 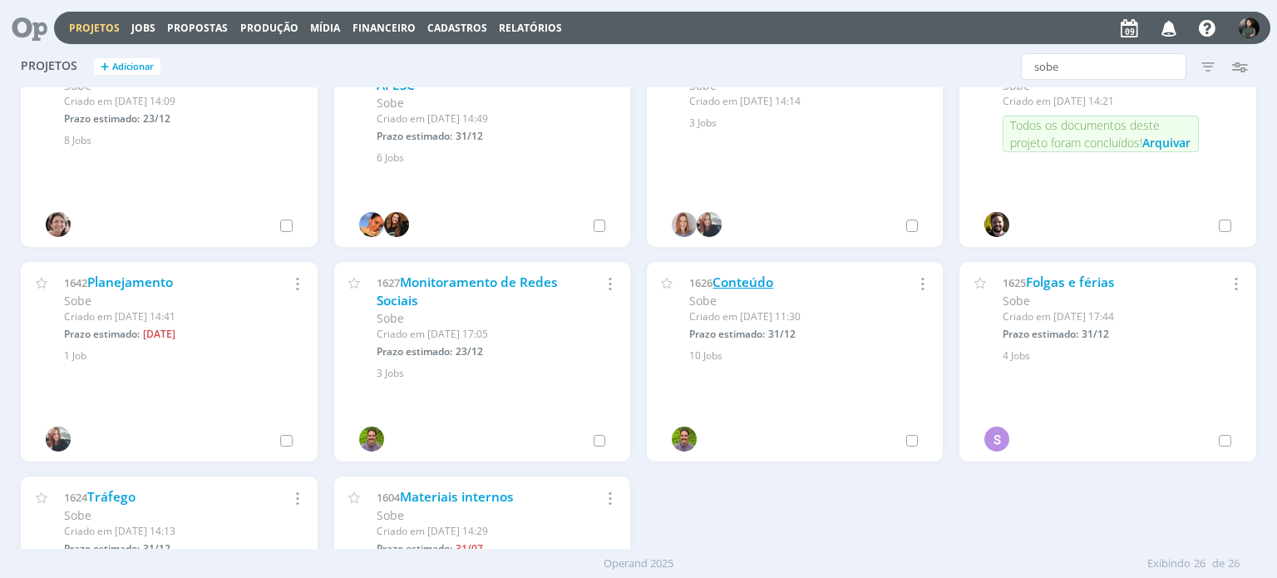 What do you see at coordinates (805, 356) in the screenshot?
I see `div: 10 Jobs` at bounding box center [805, 356].